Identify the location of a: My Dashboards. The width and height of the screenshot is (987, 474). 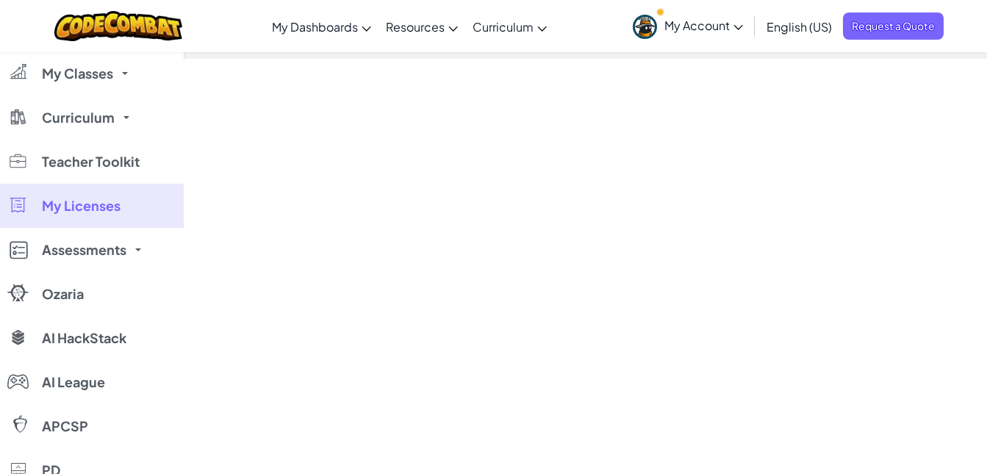
(321, 26).